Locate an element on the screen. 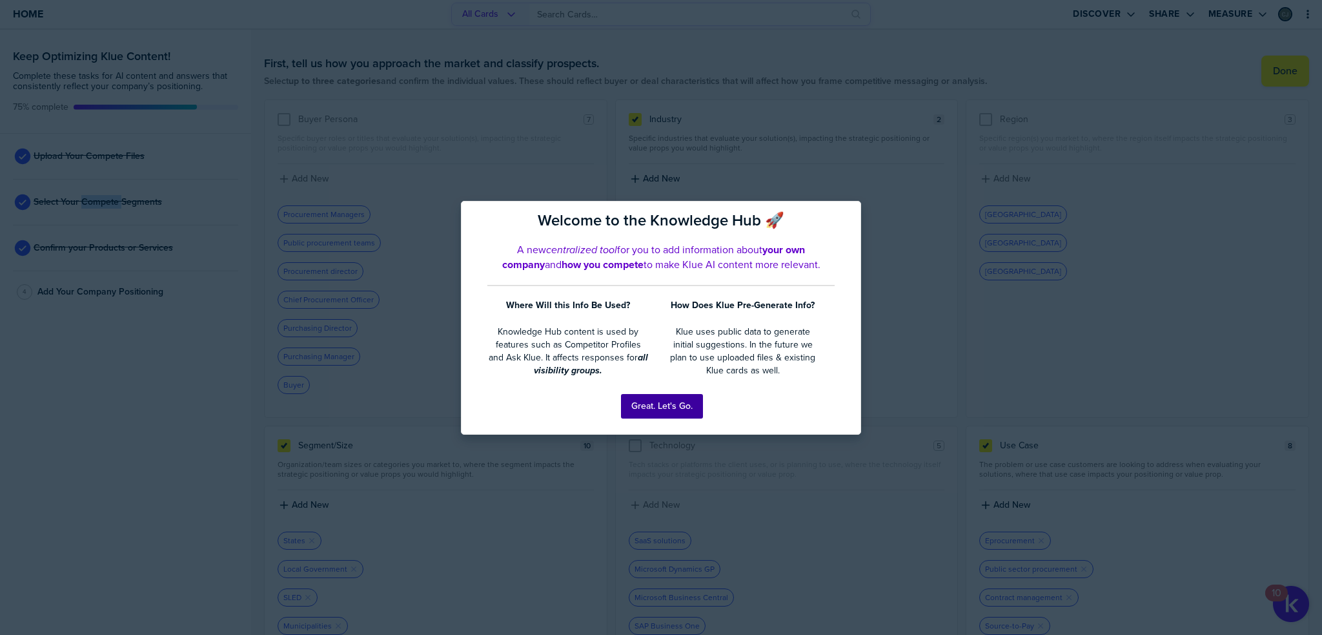  strong: Where Will this Info Be Used? is located at coordinates (568, 305).